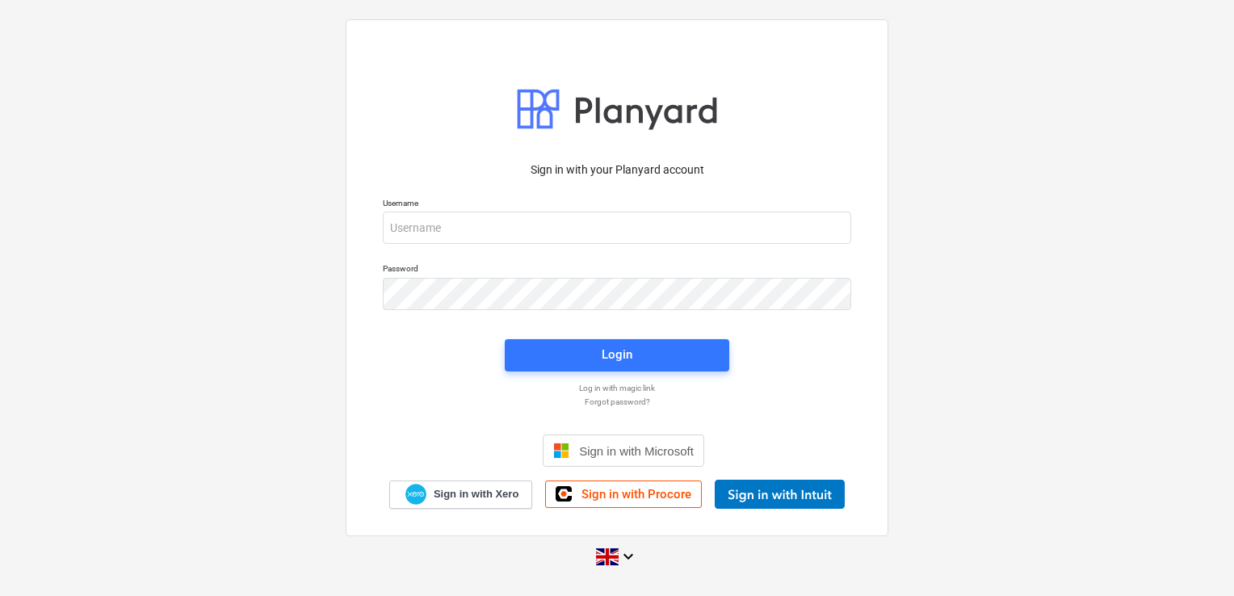  What do you see at coordinates (636, 451) in the screenshot?
I see `span: Sign in with Microsoft` at bounding box center [636, 451].